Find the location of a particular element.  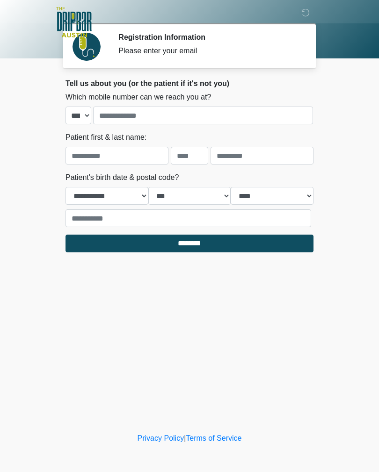

label: Patient's birth date & postal code? is located at coordinates (122, 178).